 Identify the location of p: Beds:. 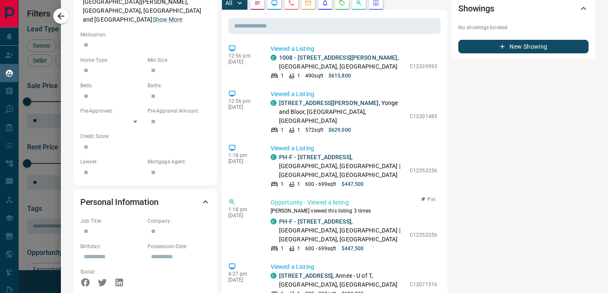
(112, 85).